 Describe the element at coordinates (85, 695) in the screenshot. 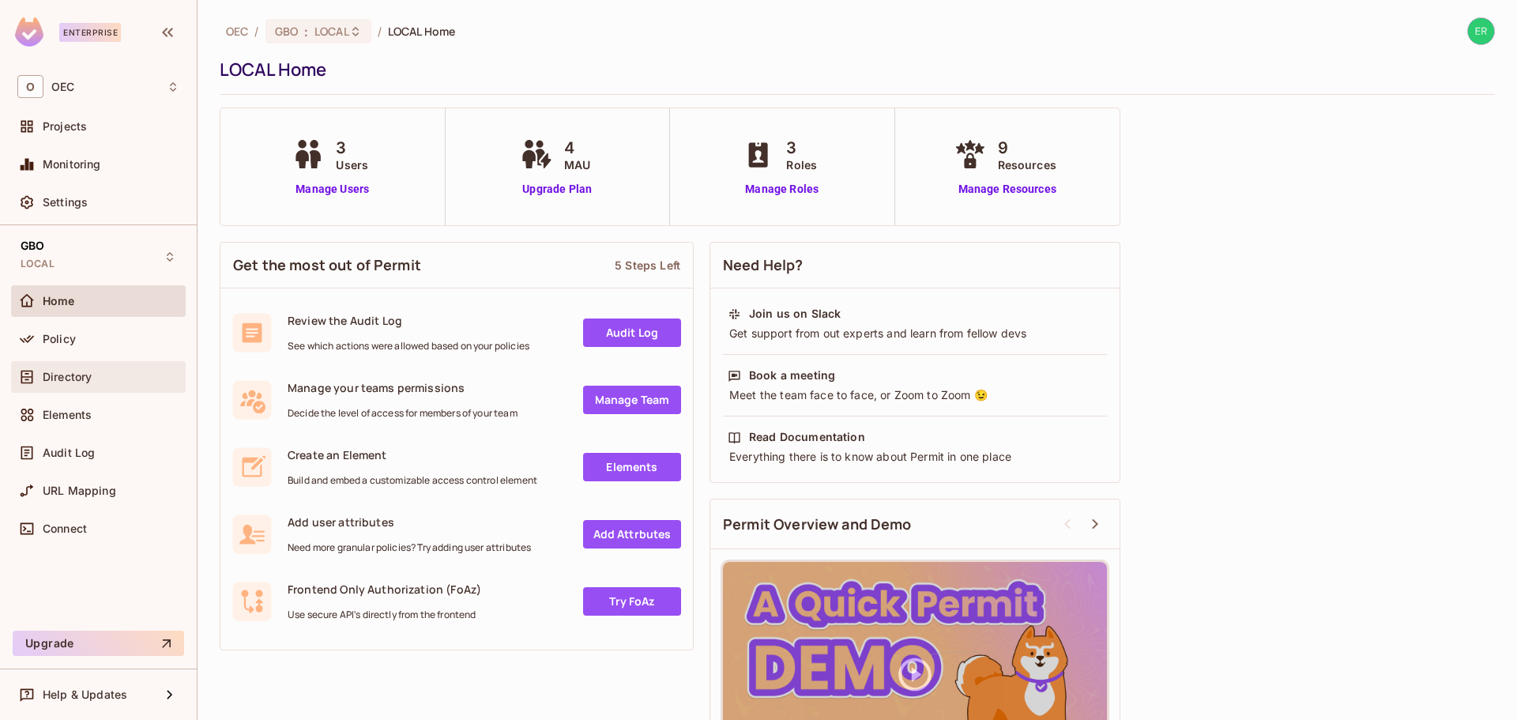

I see `span: Help & Updates` at that location.